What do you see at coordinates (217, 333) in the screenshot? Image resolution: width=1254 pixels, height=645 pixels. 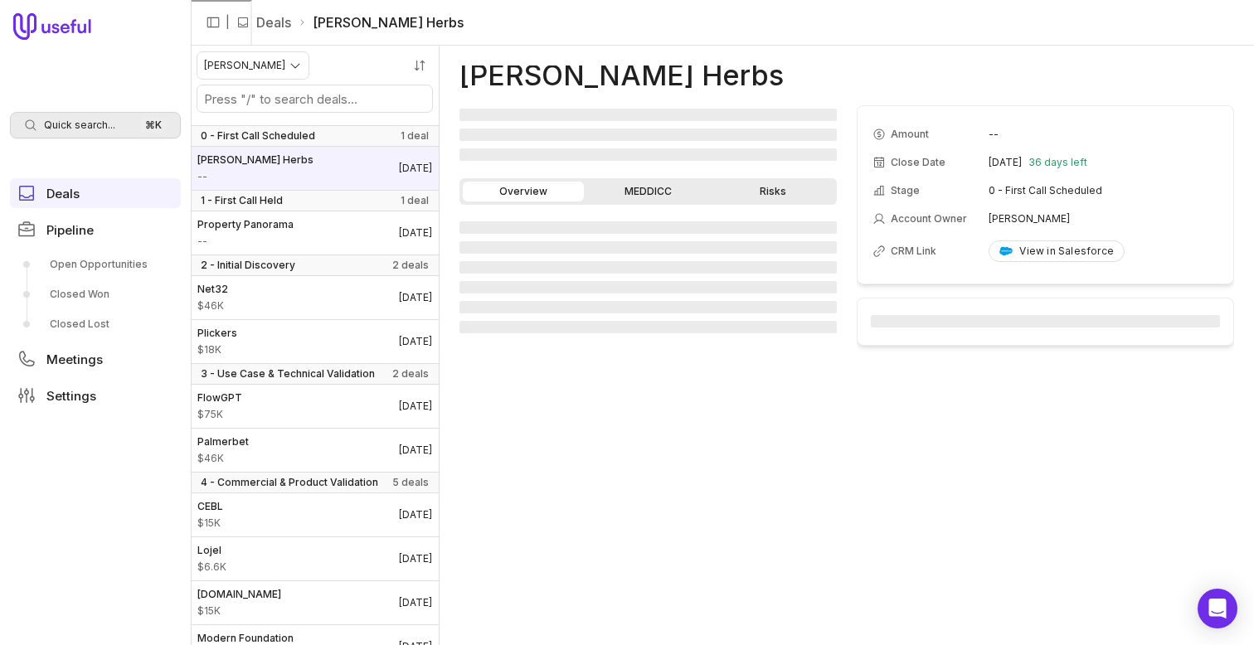 I see `span: Plickers` at bounding box center [217, 333].